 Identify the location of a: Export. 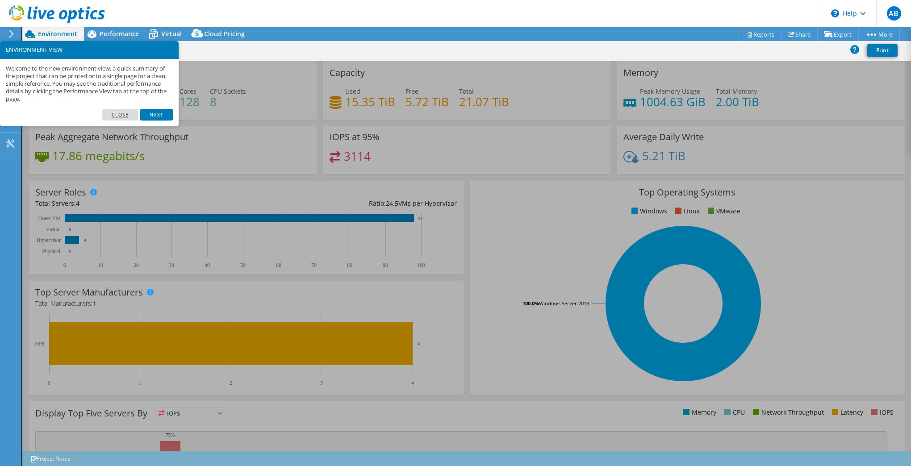
(838, 34).